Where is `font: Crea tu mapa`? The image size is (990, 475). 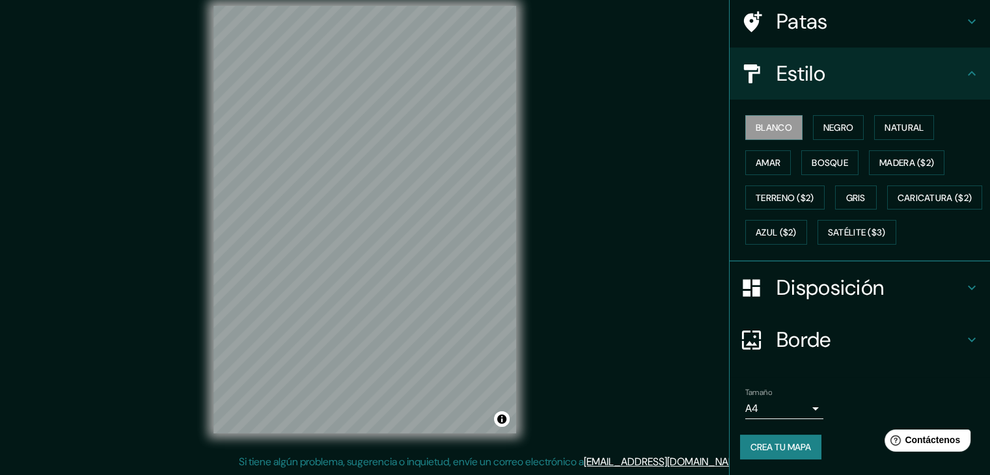 font: Crea tu mapa is located at coordinates (781, 447).